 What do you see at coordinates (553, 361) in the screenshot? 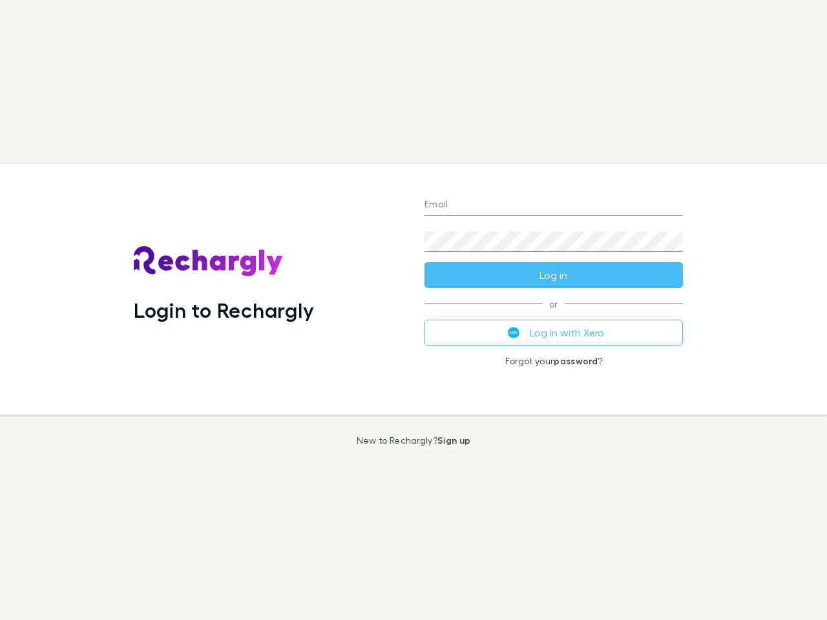
I see `p: Forgot your ?` at bounding box center [553, 361].